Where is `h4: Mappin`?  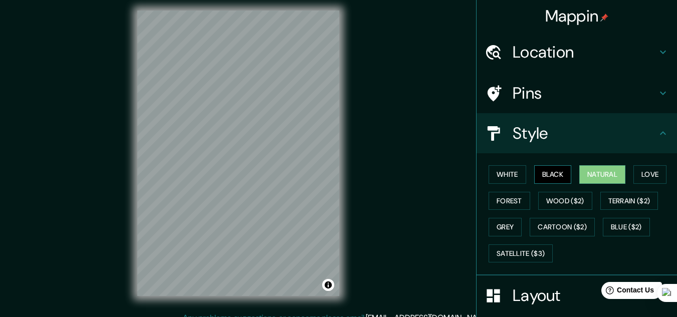 h4: Mappin is located at coordinates (577, 16).